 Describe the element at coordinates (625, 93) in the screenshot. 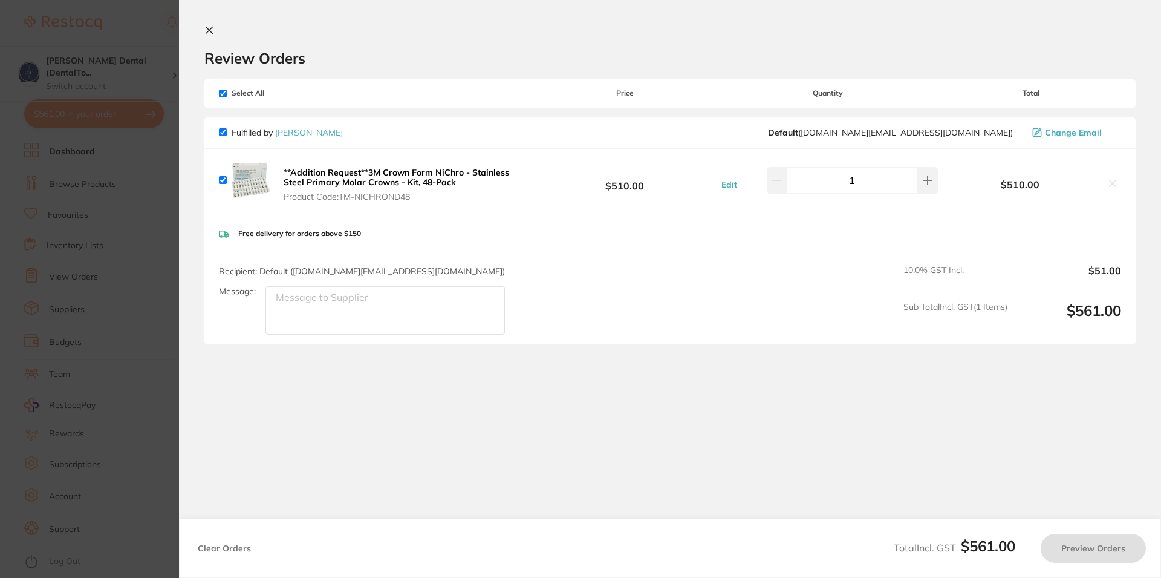

I see `span: Price` at that location.